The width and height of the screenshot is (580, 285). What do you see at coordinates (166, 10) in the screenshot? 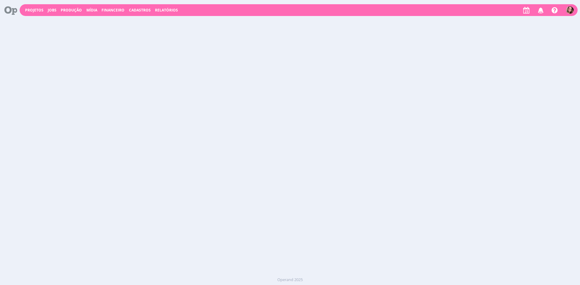
I see `button: Relatórios` at bounding box center [166, 10].